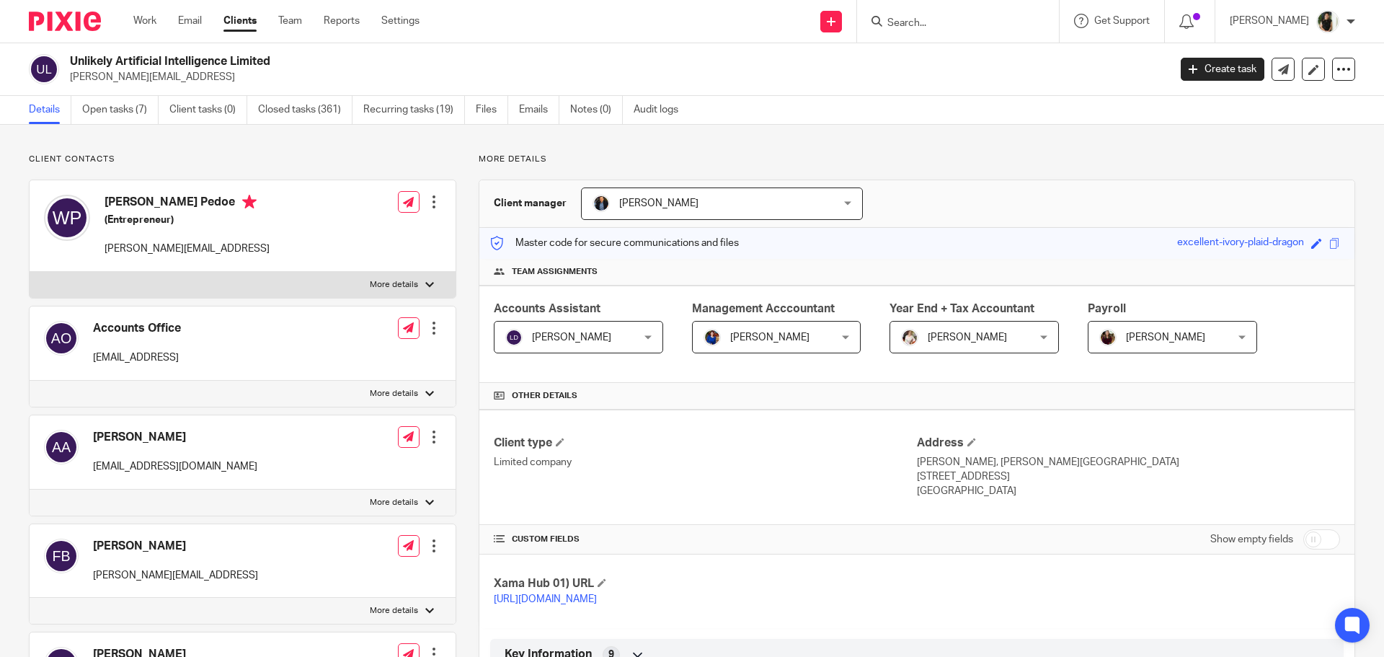 The image size is (1384, 657). What do you see at coordinates (137, 328) in the screenshot?
I see `h4: Accounts Office` at bounding box center [137, 328].